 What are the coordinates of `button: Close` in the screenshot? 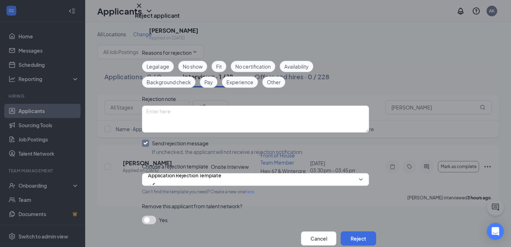 It's located at (139, 6).